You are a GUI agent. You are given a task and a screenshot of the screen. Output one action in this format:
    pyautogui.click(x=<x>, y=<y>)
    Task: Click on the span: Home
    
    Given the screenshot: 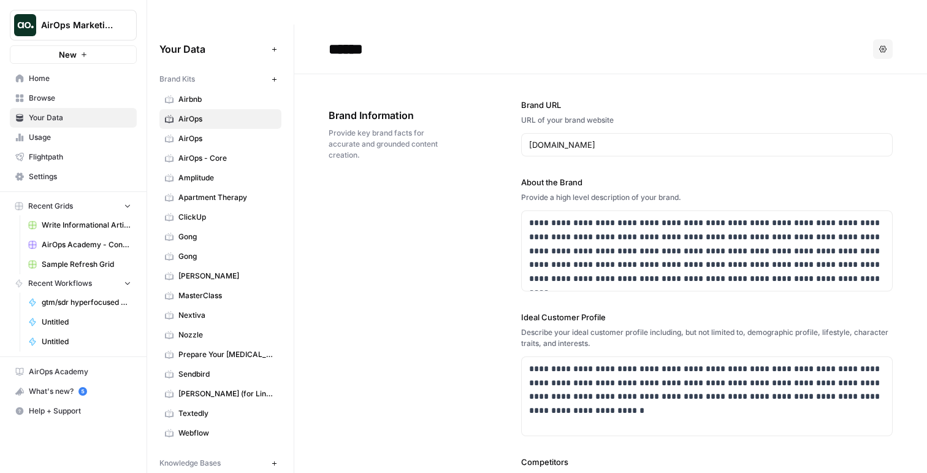 What is the action you would take?
    pyautogui.click(x=80, y=78)
    